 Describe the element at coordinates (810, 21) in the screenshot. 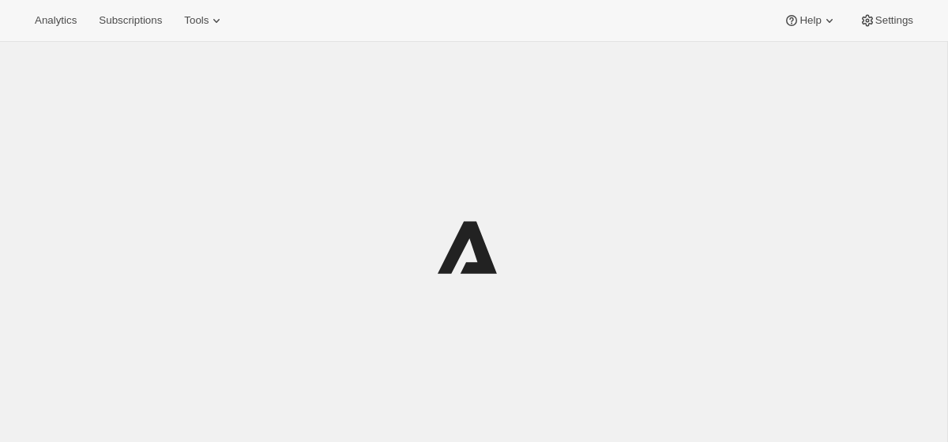

I see `span: Help` at that location.